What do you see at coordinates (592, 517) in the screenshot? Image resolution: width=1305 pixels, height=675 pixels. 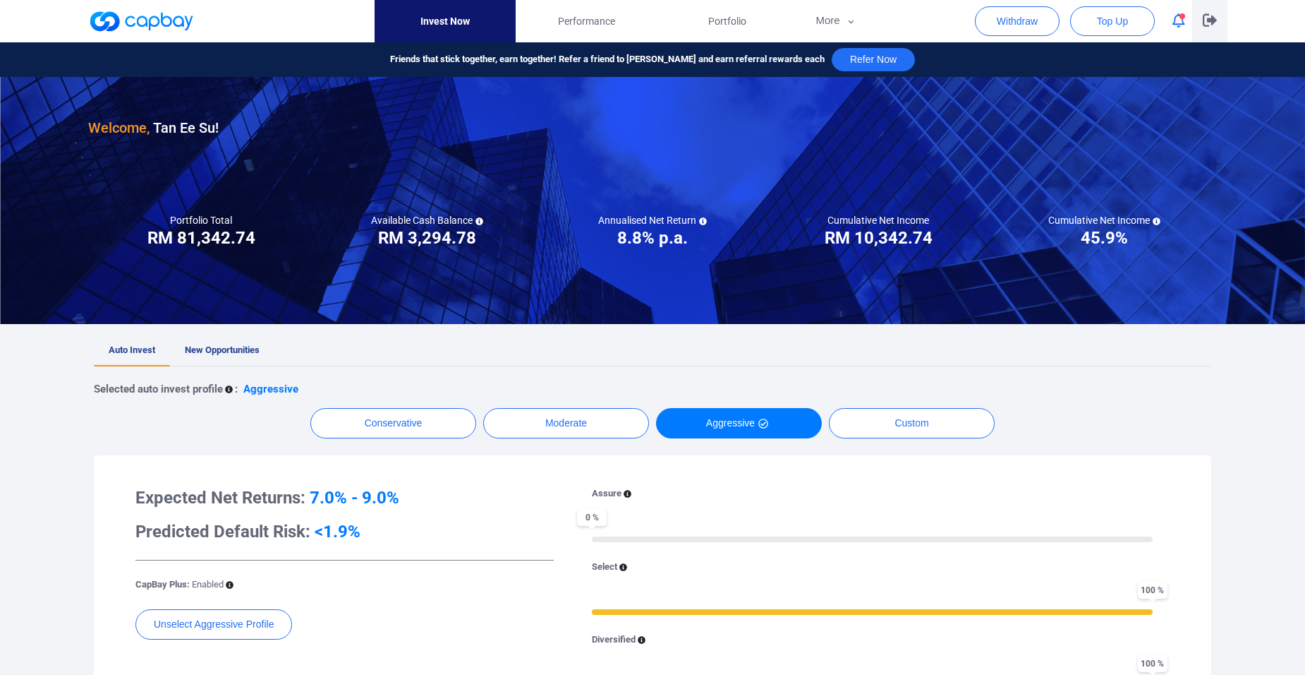 I see `span: 0 %` at bounding box center [592, 517].